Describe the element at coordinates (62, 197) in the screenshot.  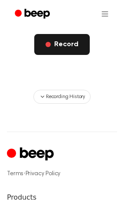
I see `h6: Products` at that location.